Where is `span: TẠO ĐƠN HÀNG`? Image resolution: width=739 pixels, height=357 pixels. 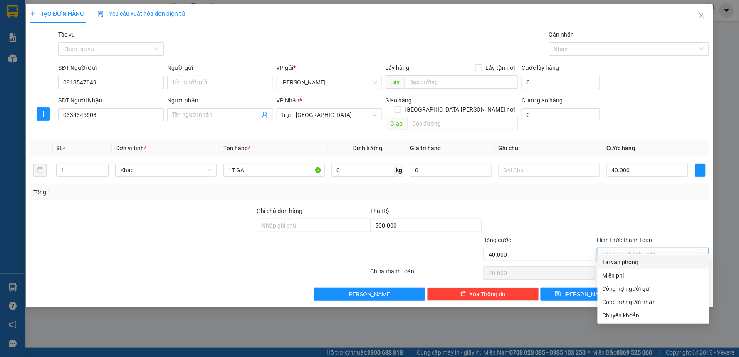 span: TẠO ĐƠN HÀNG is located at coordinates (57, 14).